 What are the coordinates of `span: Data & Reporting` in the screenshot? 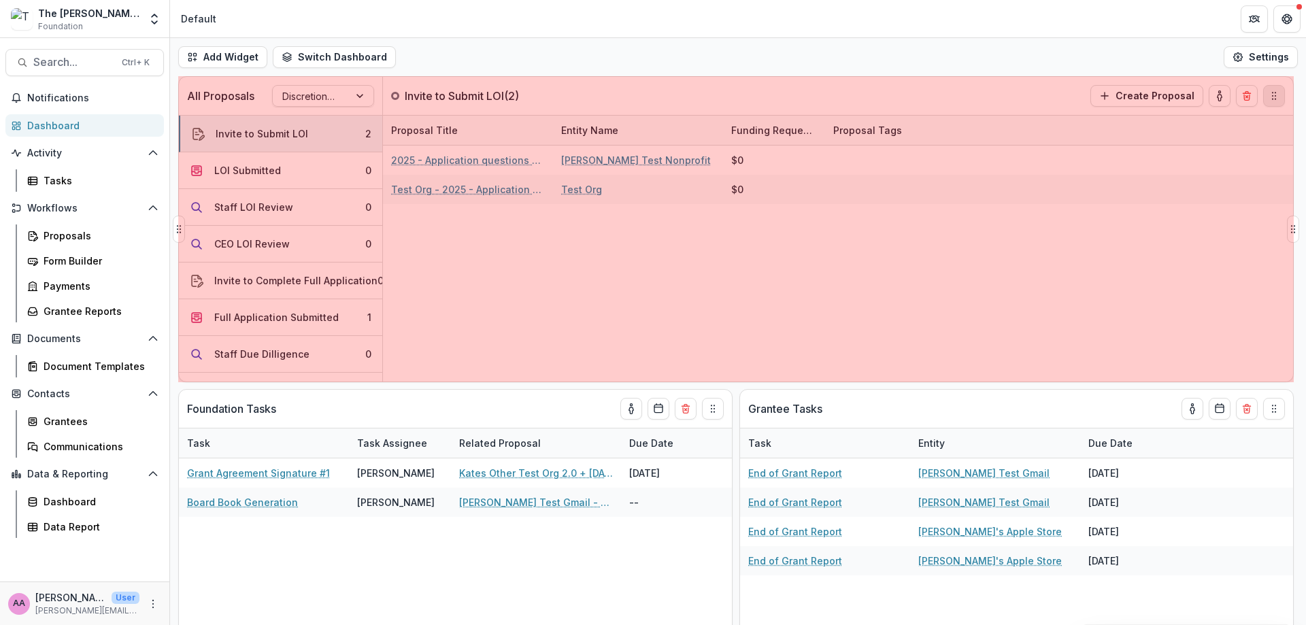 It's located at (84, 474).